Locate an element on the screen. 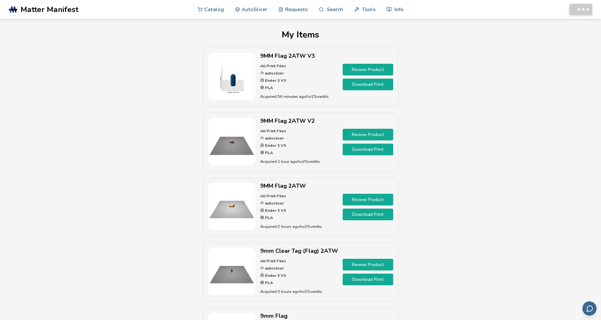 The height and width of the screenshot is (320, 601). h2: 9MM Flag 2ATW is located at coordinates (299, 186).